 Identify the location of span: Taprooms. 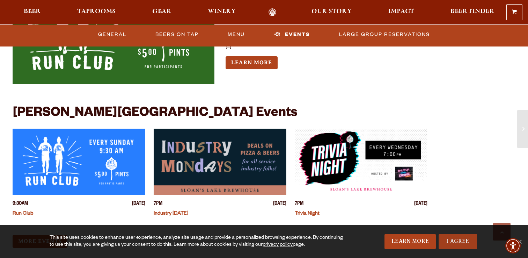
(96, 12).